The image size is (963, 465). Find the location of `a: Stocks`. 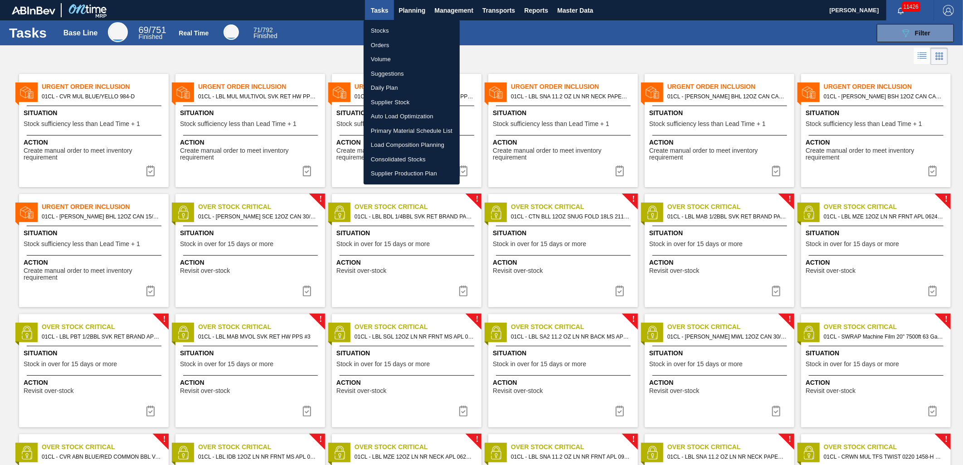

a: Stocks is located at coordinates (412, 31).